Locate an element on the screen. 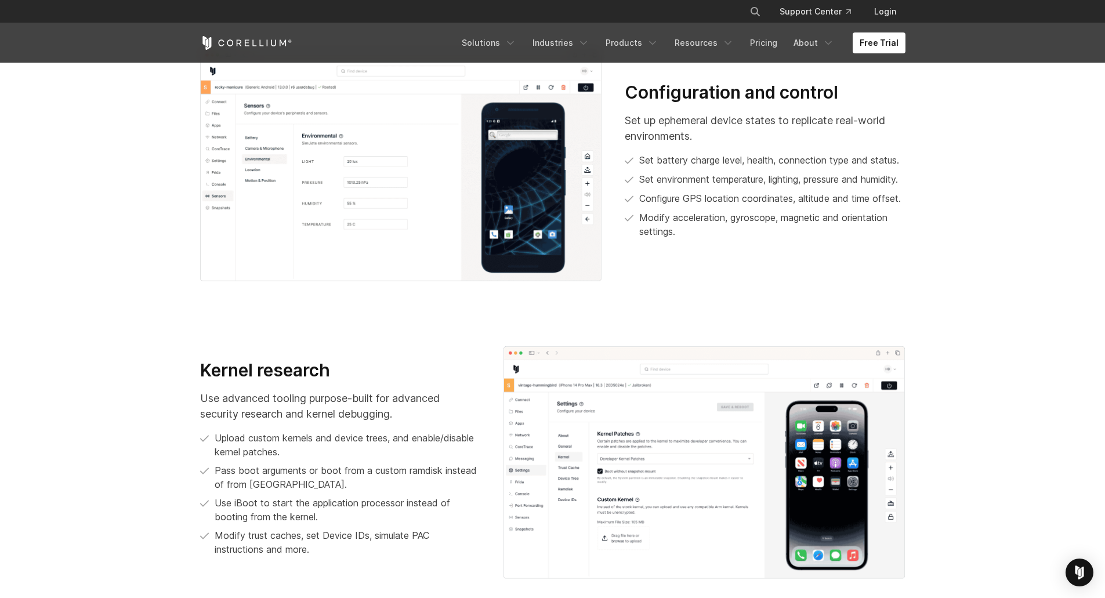 This screenshot has width=1105, height=598. p: Modify acceleration, gyroscope, magnetic and orientation settings. is located at coordinates (772, 224).